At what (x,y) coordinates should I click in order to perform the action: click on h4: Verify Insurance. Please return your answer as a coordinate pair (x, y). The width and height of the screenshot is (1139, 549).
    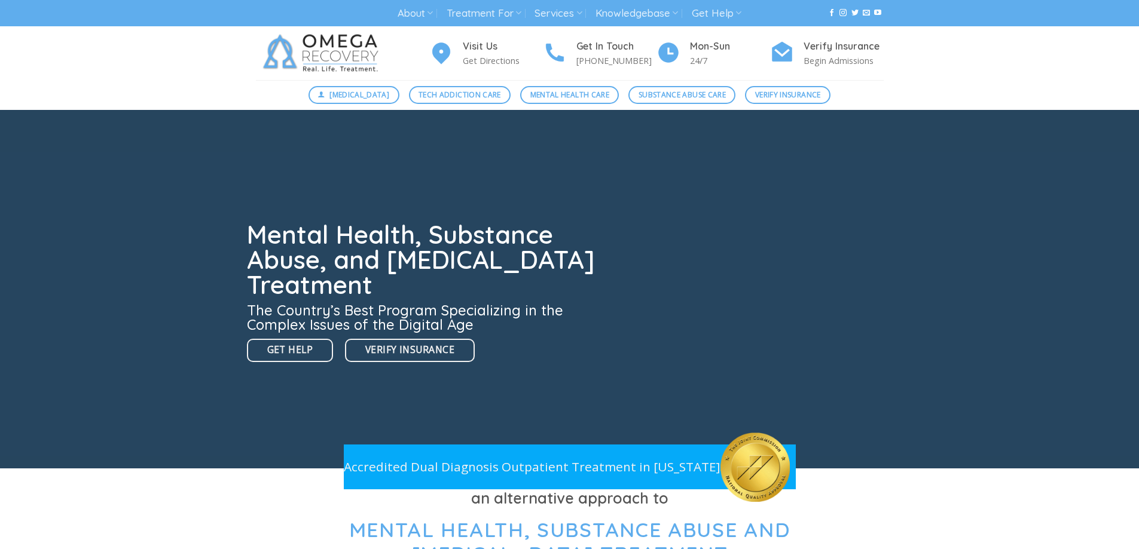
    Looking at the image, I should click on (844, 47).